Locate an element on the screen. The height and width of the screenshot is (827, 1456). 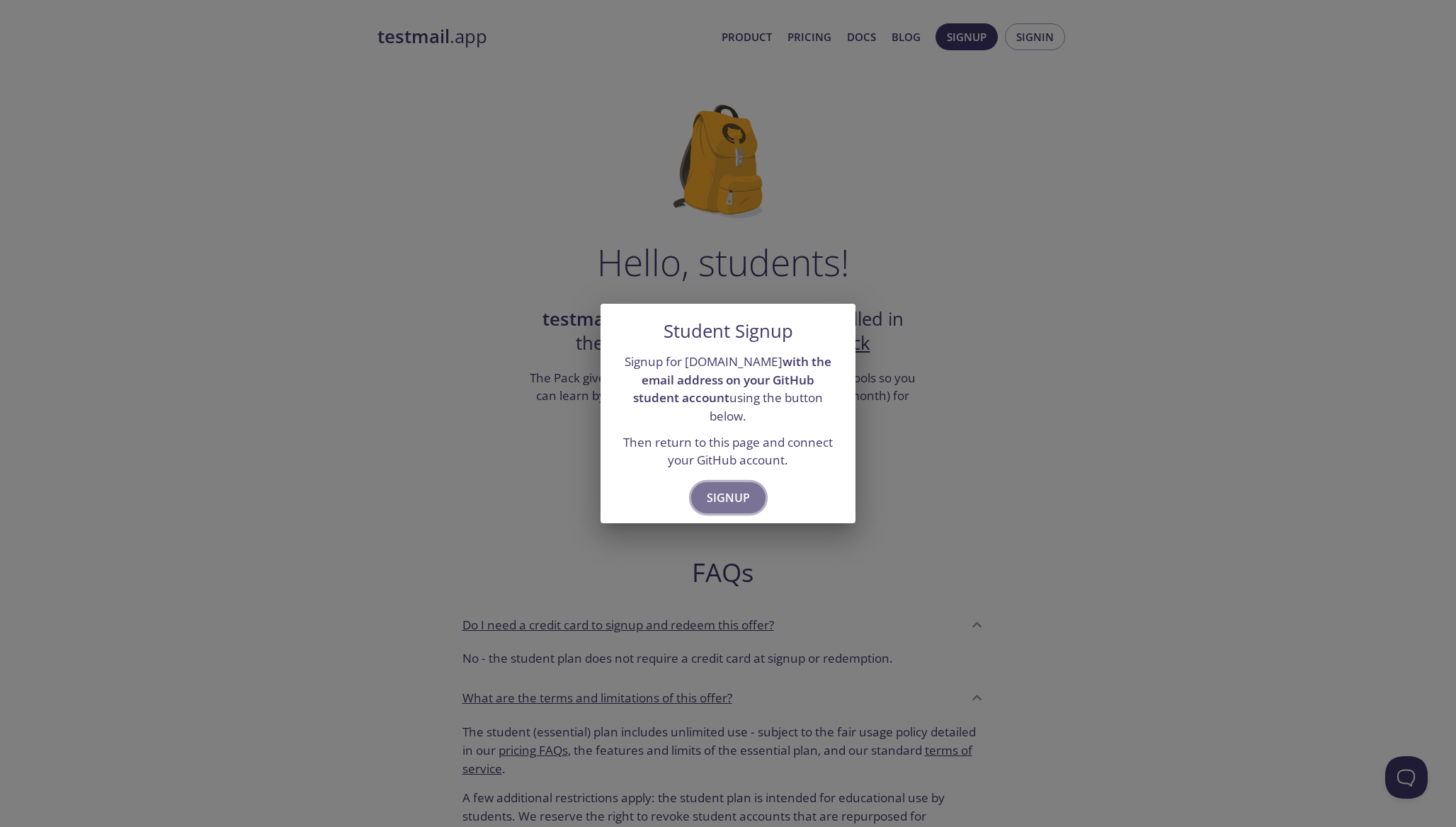
button: Signup is located at coordinates (728, 498).